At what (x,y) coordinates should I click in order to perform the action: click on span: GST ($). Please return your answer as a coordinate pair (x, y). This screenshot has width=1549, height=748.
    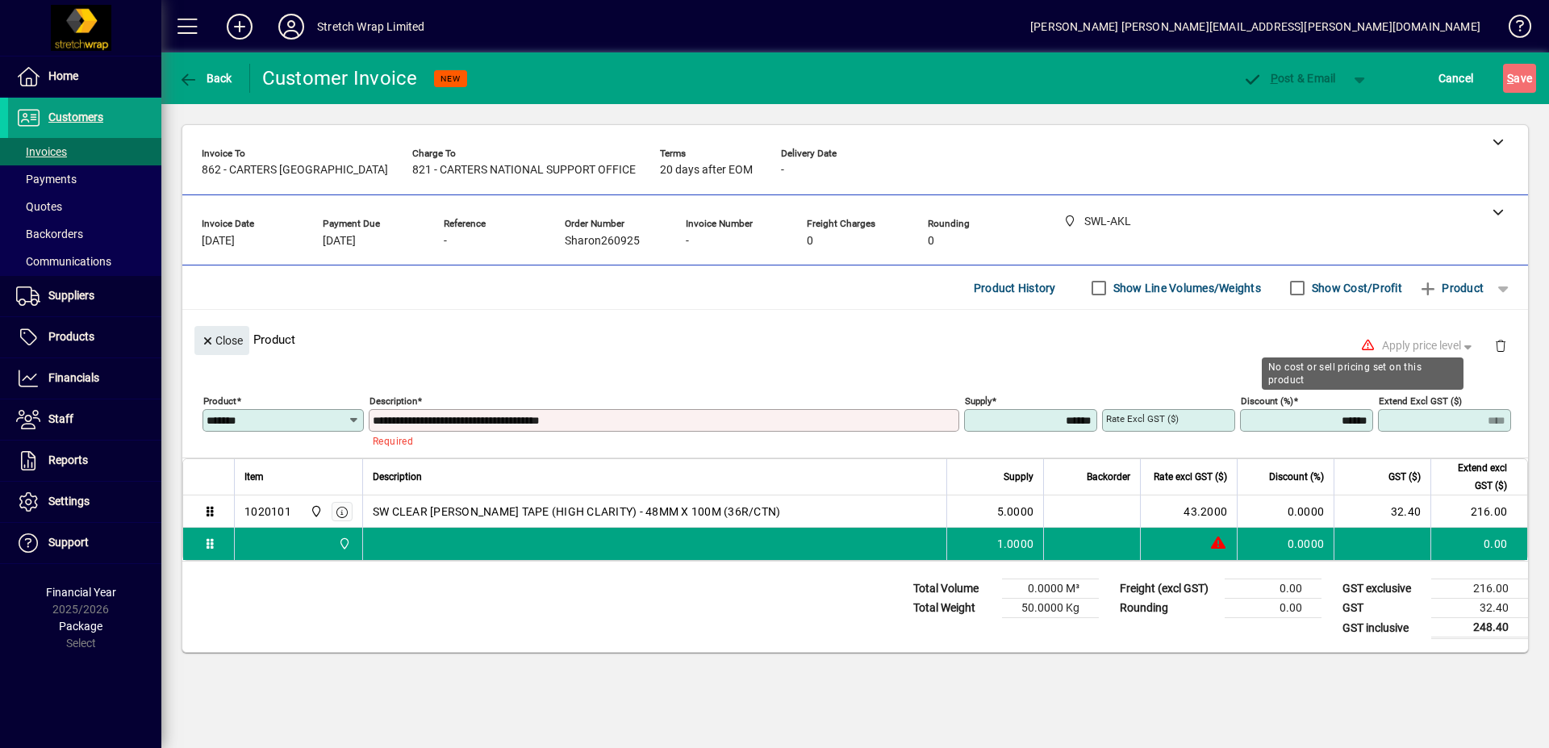
    Looking at the image, I should click on (1404, 477).